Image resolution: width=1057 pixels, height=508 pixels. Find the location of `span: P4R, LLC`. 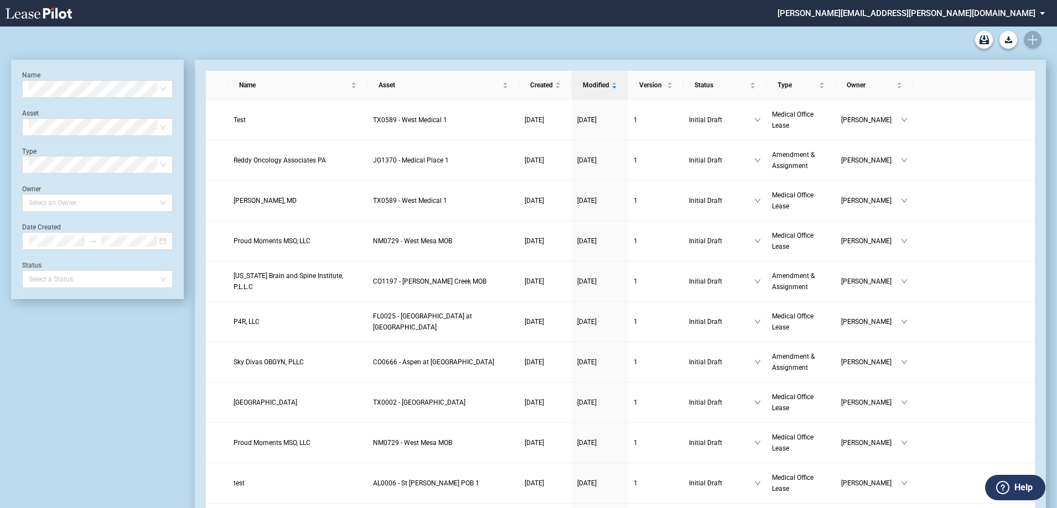

span: P4R, LLC is located at coordinates (246, 322).